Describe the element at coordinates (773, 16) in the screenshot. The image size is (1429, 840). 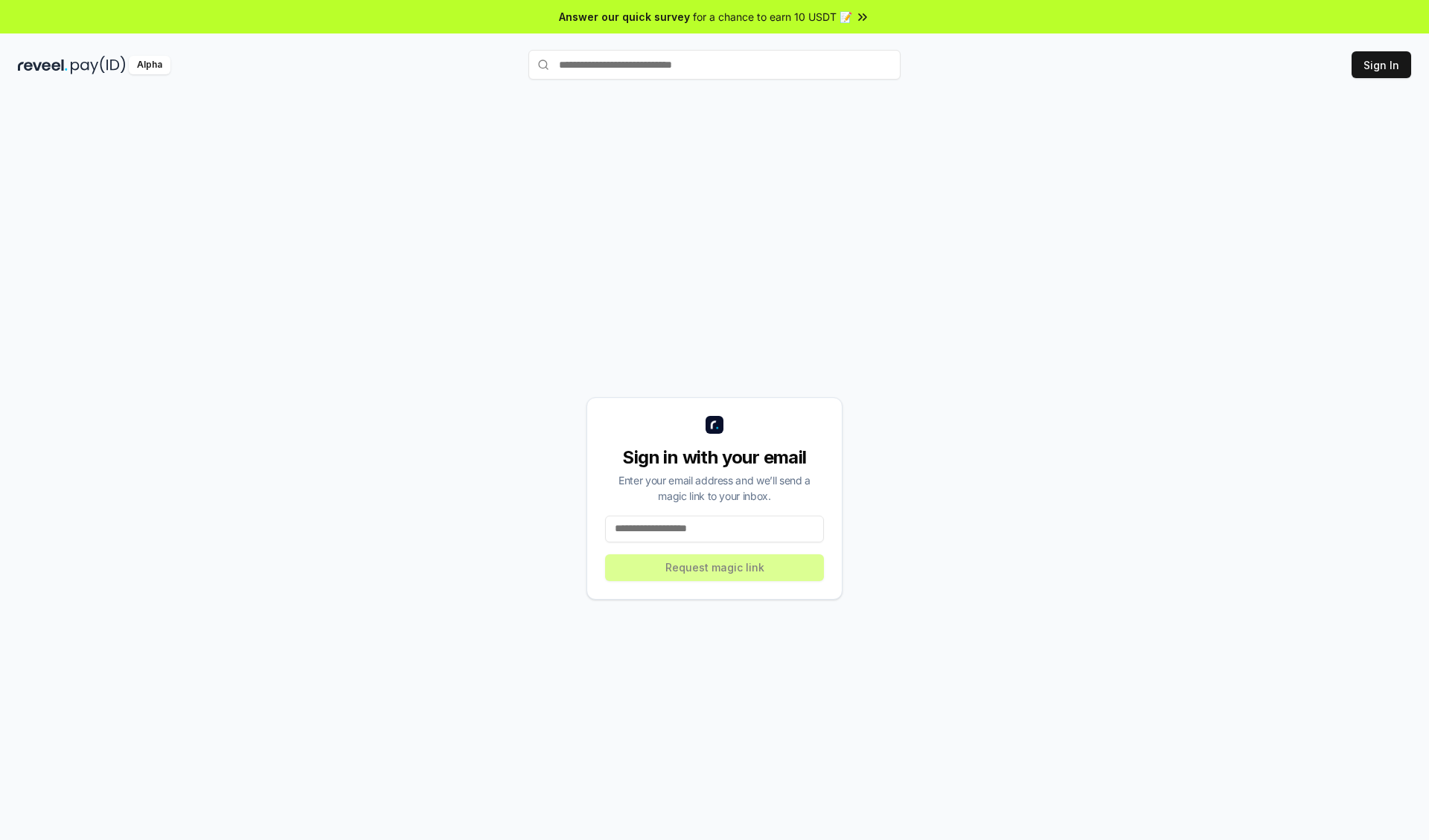
I see `span: for a chance to earn 10 USDT 📝` at that location.